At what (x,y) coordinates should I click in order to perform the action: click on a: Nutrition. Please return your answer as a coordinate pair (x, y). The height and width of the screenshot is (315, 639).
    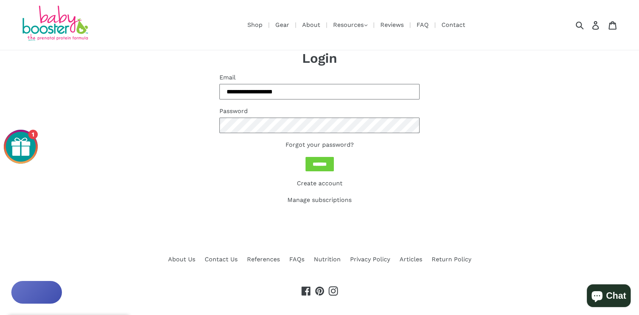
    Looking at the image, I should click on (327, 259).